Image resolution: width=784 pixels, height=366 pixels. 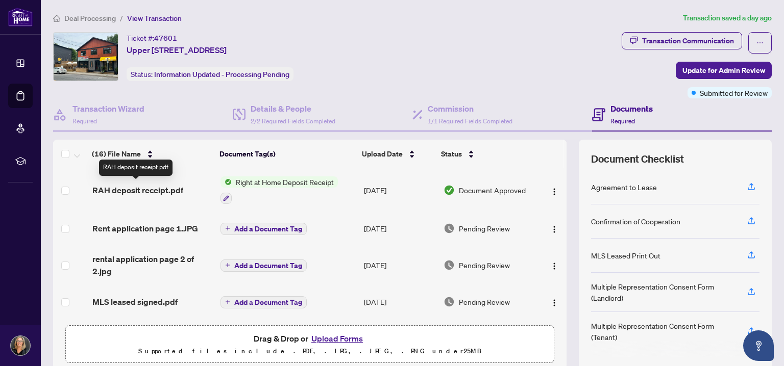 I want to click on span: Drag & Drop orUpload FormsSupported files include .PDF, .JPG, .JPEG, .PNG under25MB, so click(x=310, y=345).